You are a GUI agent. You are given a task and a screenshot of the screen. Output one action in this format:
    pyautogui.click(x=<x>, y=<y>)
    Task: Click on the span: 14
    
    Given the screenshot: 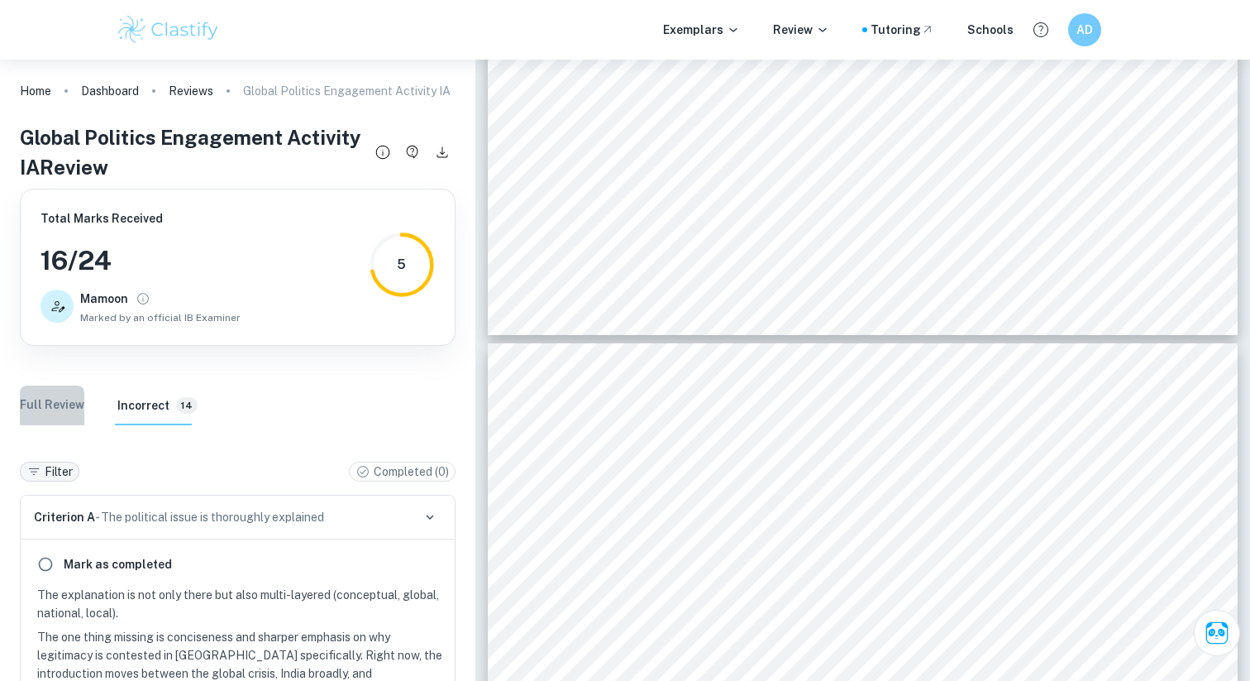 What is the action you would take?
    pyautogui.click(x=187, y=405)
    